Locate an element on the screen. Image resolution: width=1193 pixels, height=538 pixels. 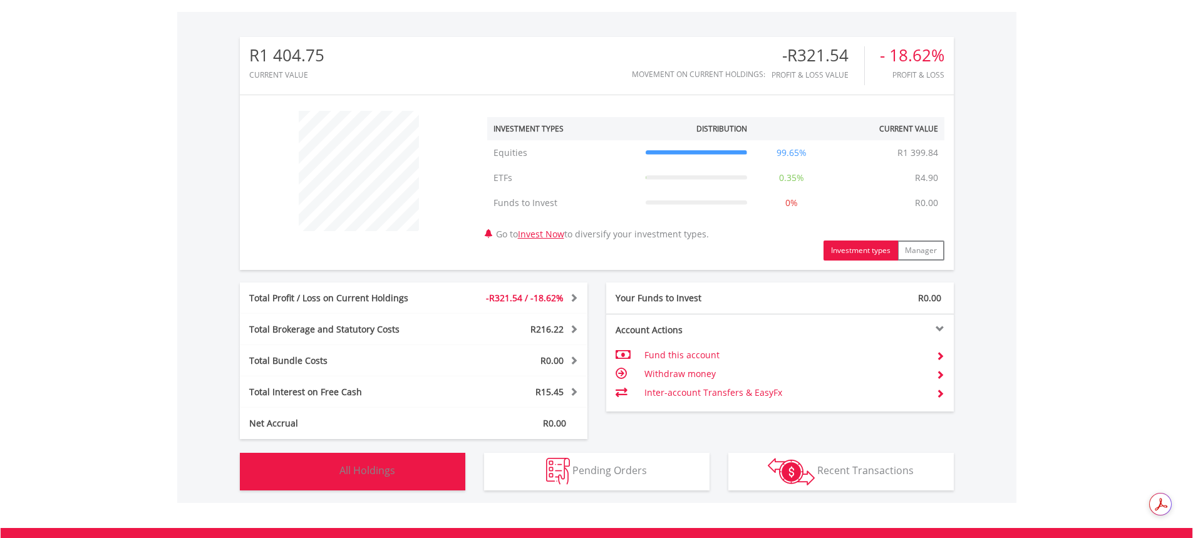
th: Current Value is located at coordinates (886, 128).